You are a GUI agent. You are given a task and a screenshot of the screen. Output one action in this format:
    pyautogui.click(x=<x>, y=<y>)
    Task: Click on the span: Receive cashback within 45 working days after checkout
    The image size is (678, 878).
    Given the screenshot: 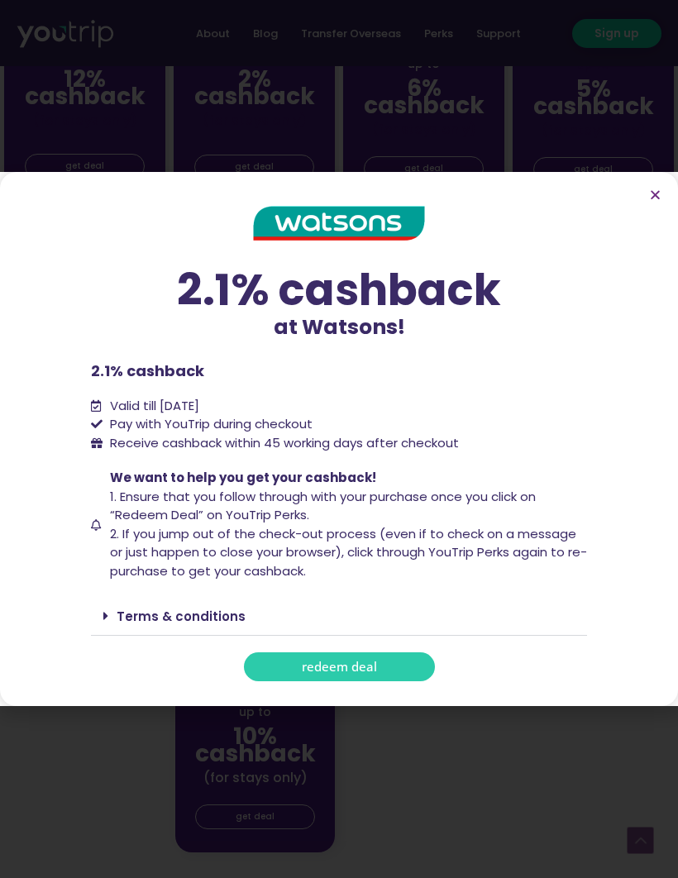 What is the action you would take?
    pyautogui.click(x=282, y=443)
    